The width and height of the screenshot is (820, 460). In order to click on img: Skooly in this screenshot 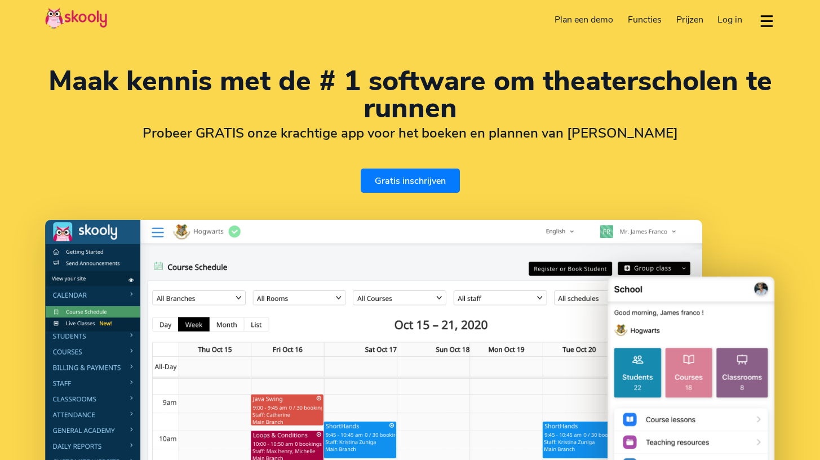, I will do `click(76, 18)`.